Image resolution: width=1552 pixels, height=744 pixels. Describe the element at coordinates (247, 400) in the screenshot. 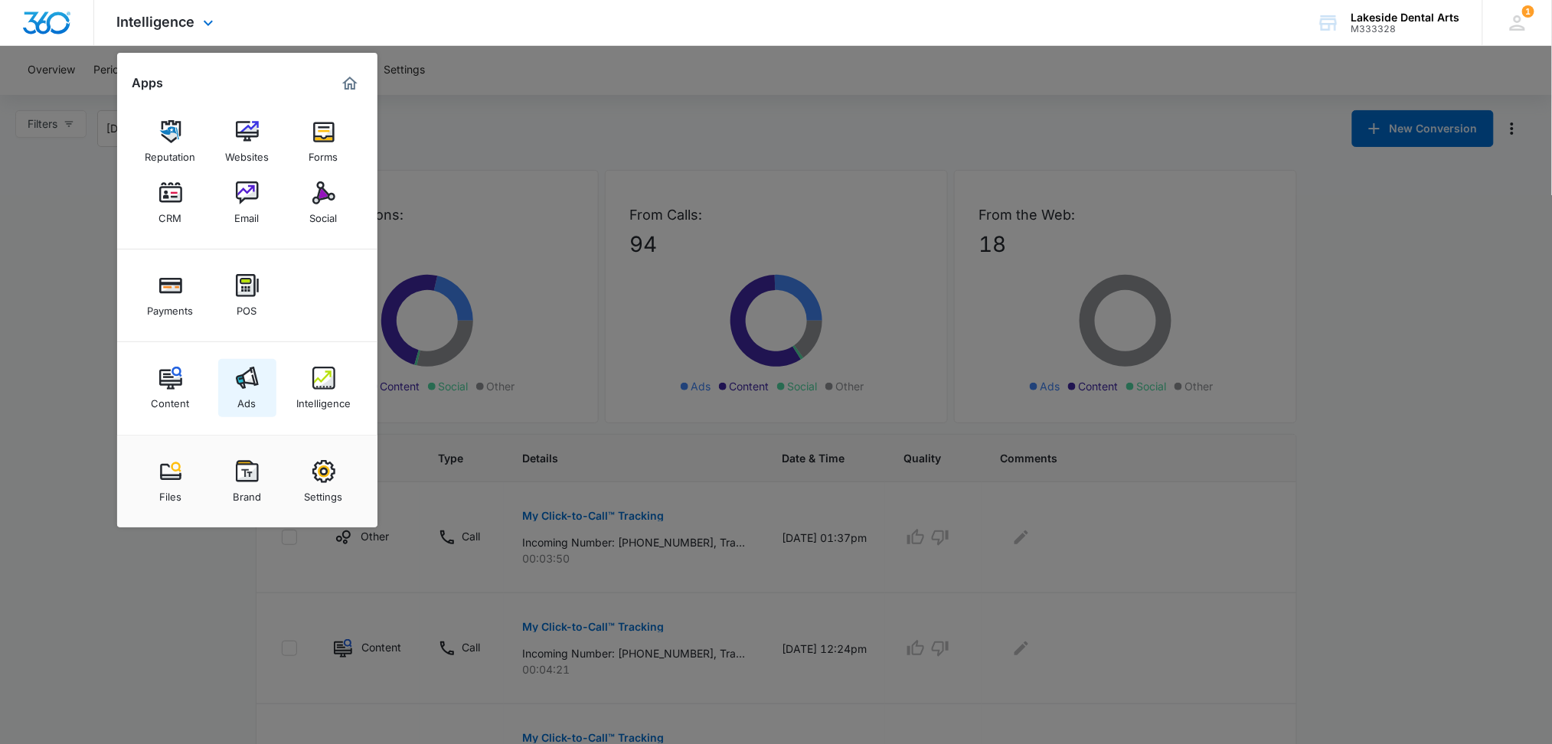

I see `div: Ads` at that location.